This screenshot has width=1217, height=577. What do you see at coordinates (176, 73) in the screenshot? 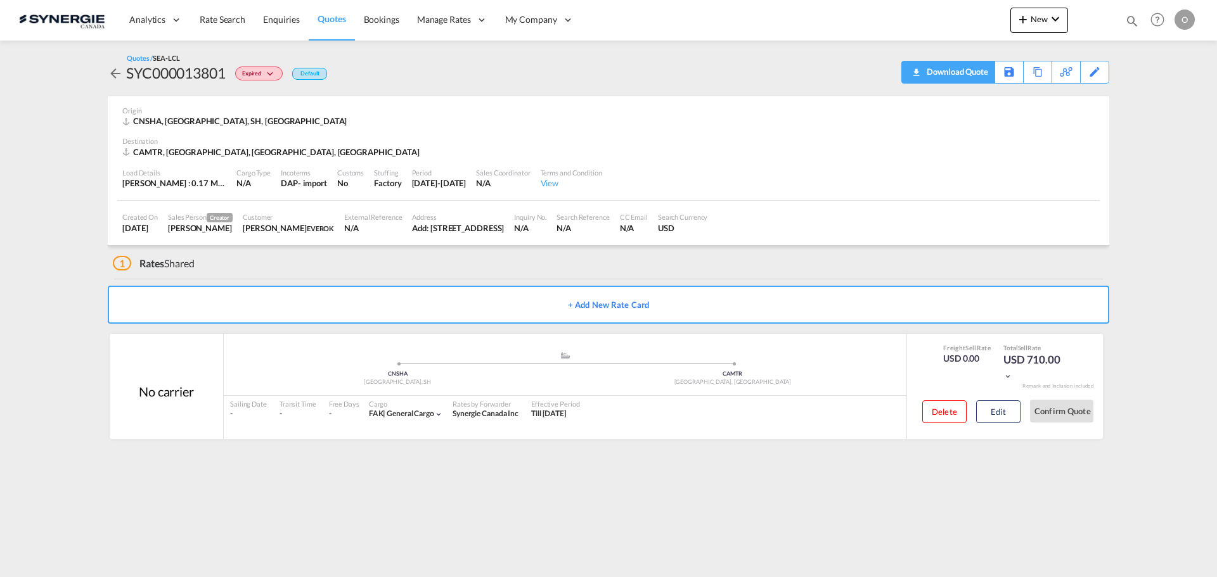
I see `div: SYC000013801` at bounding box center [176, 73].